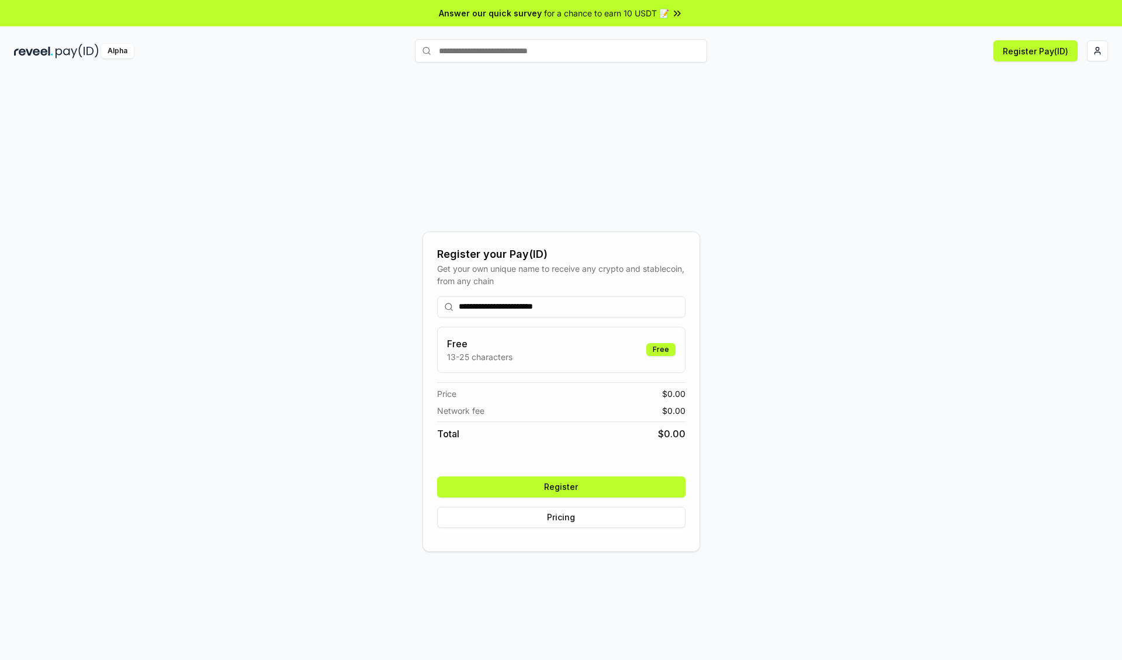 The height and width of the screenshot is (660, 1122). What do you see at coordinates (460, 410) in the screenshot?
I see `span: Network fee` at bounding box center [460, 410].